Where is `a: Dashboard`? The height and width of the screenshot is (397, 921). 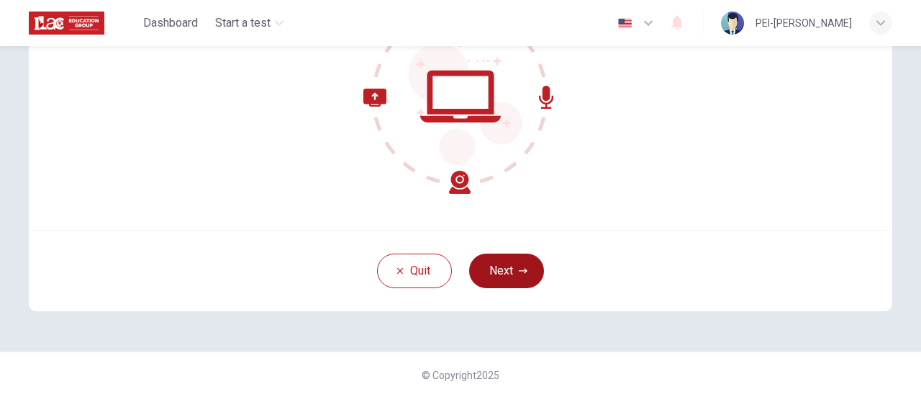
a: Dashboard is located at coordinates (171, 23).